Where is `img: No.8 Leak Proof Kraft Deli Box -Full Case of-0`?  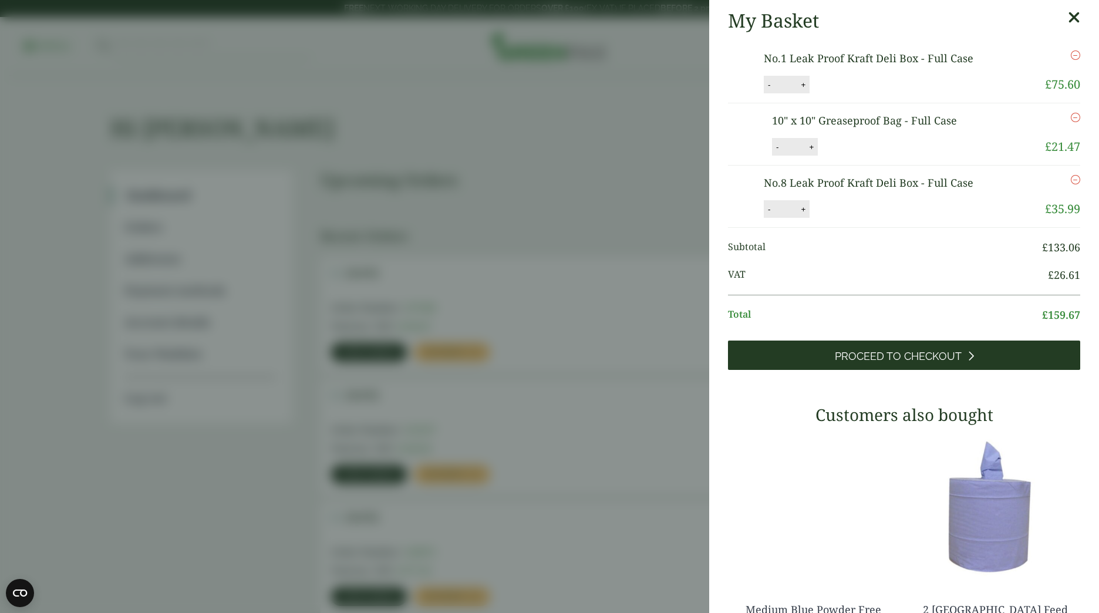 img: No.8 Leak Proof Kraft Deli Box -Full Case of-0 is located at coordinates (781, 196).